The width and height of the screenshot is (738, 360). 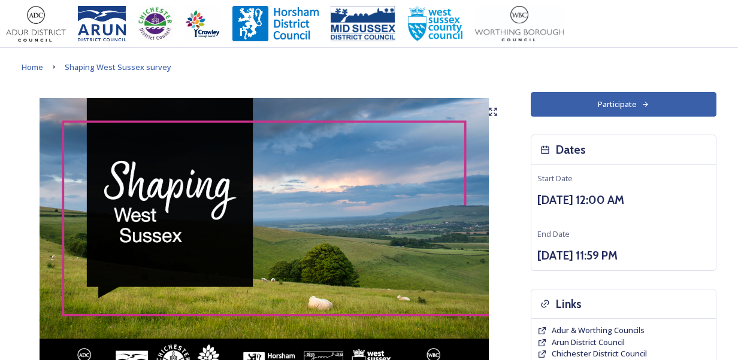 What do you see at coordinates (275, 24) in the screenshot?
I see `img: Horsham%20DC%20Logo.jpg` at bounding box center [275, 24].